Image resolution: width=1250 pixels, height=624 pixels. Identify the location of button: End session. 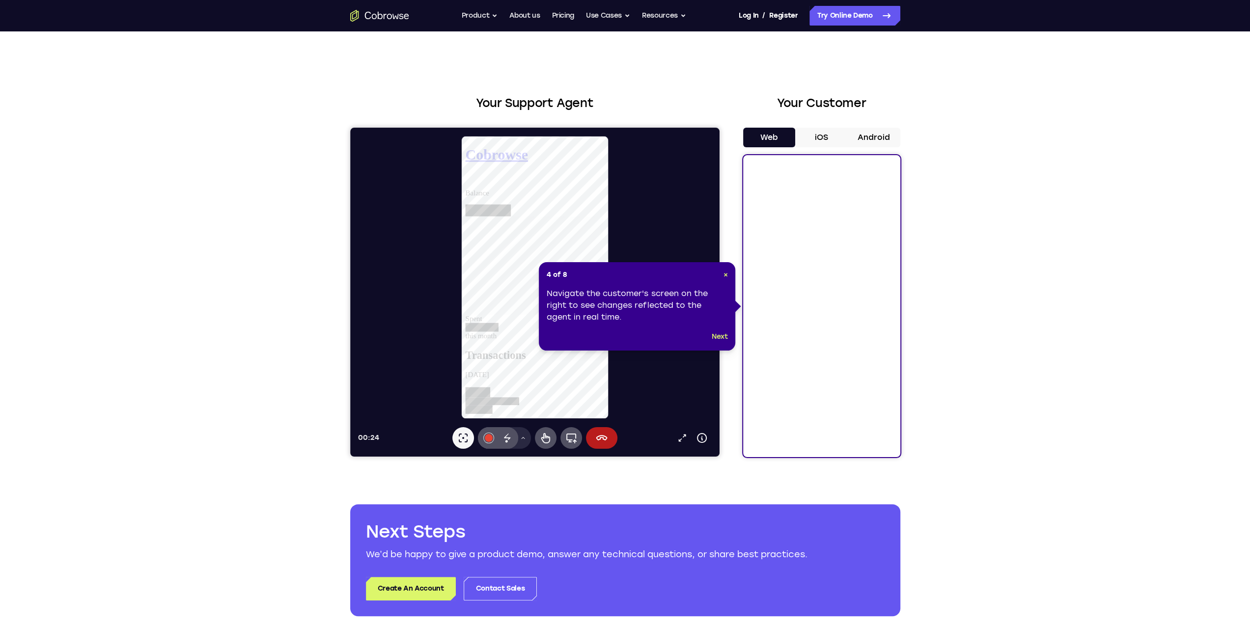
(252, 310).